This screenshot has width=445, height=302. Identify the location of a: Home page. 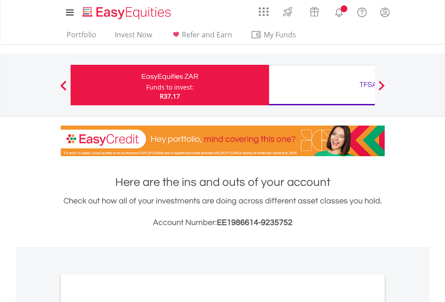
(126, 11).